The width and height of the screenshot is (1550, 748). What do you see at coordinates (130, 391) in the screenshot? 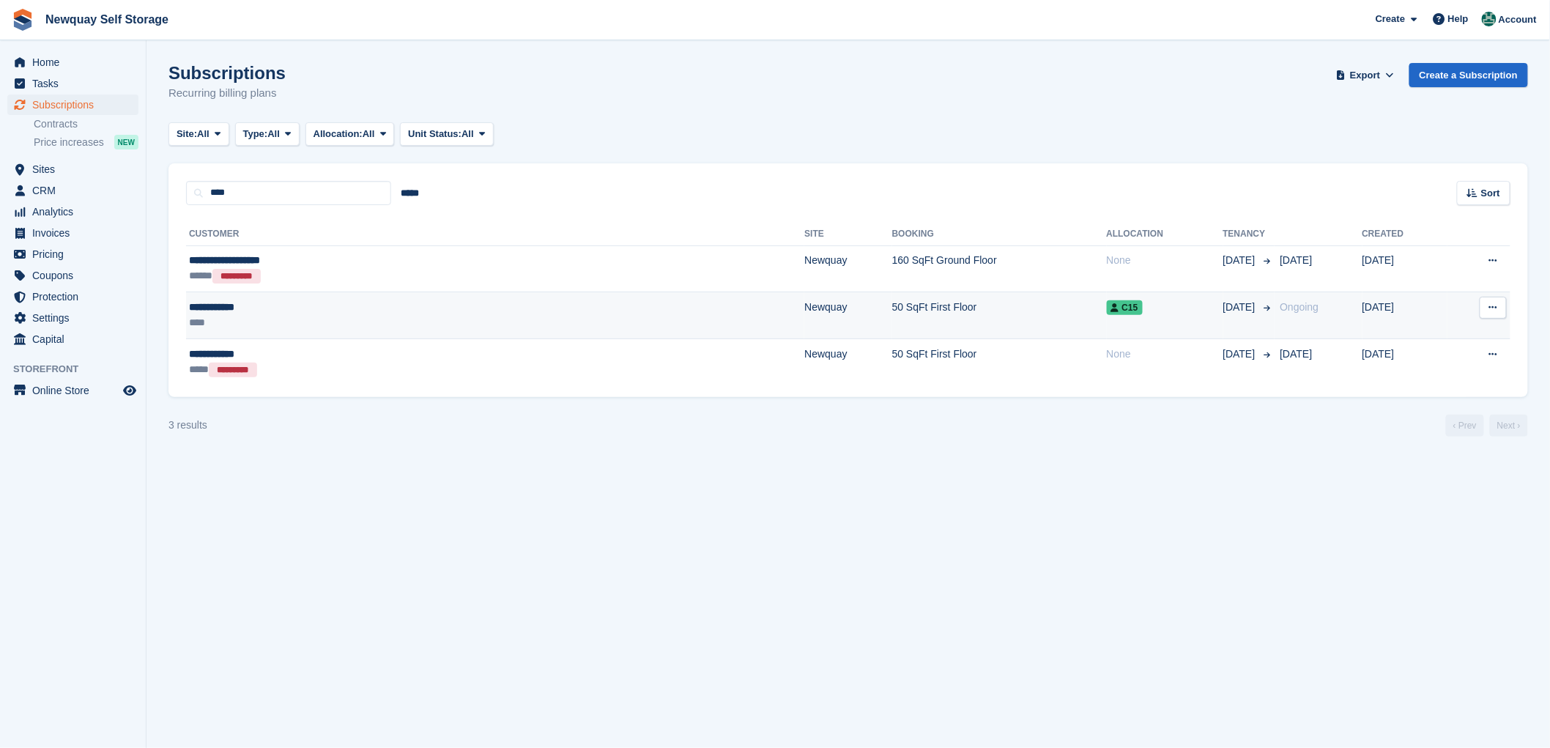
I see `a: Preview store` at bounding box center [130, 391].